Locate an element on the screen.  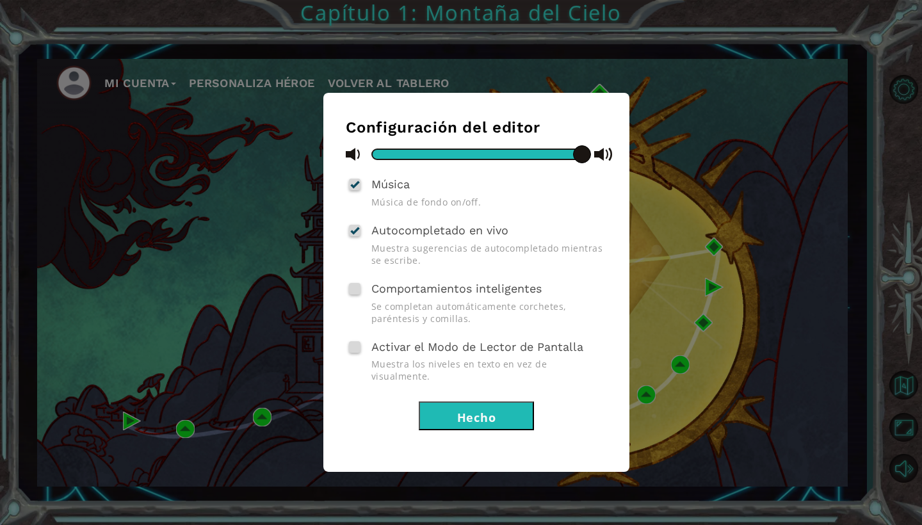
span: Muestra sugerencias de autocompletado mientras se escribe. is located at coordinates (489, 254).